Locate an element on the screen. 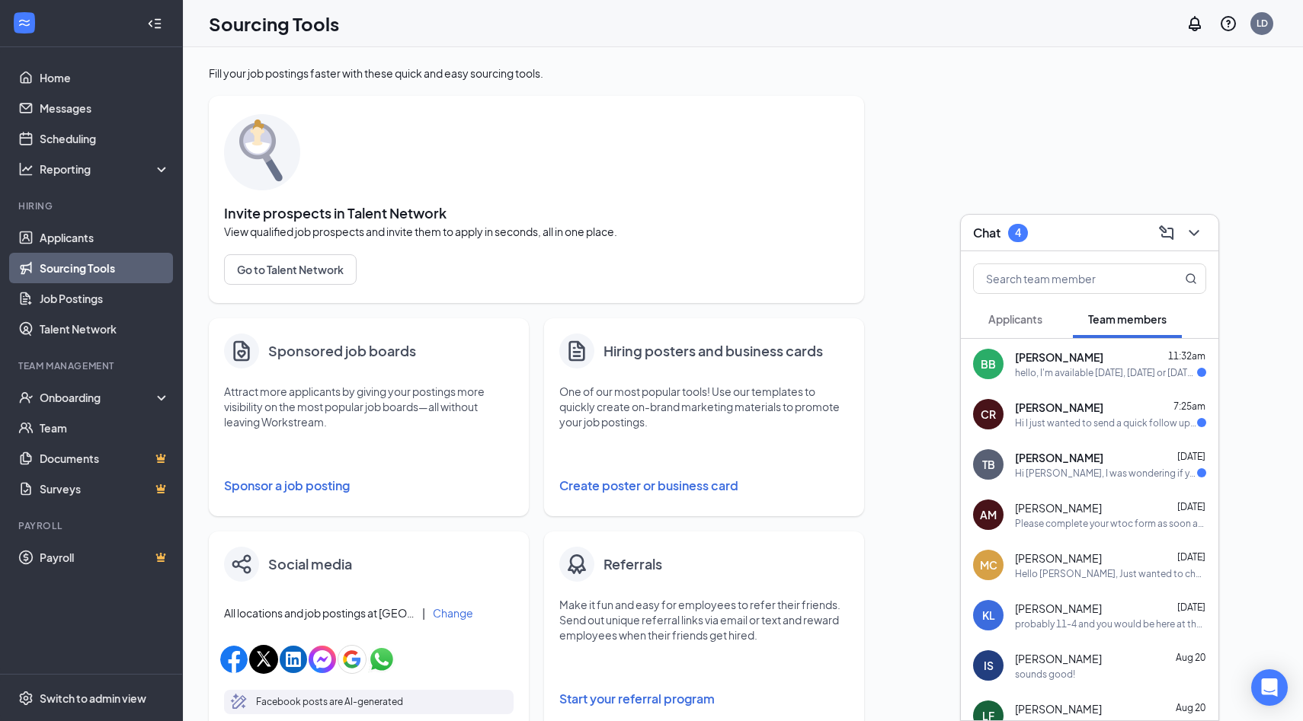 Image resolution: width=1303 pixels, height=721 pixels. p: One of our most popular tools! Use our templates to quickly create on-brand marketing materials t... is located at coordinates (704, 407).